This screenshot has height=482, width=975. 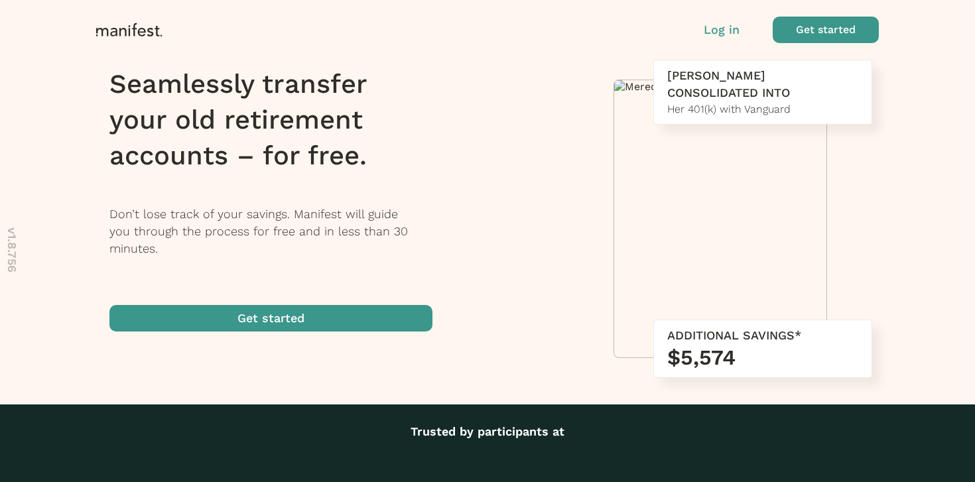 I want to click on div: ADDITIONAL SAVINGS*, so click(x=763, y=336).